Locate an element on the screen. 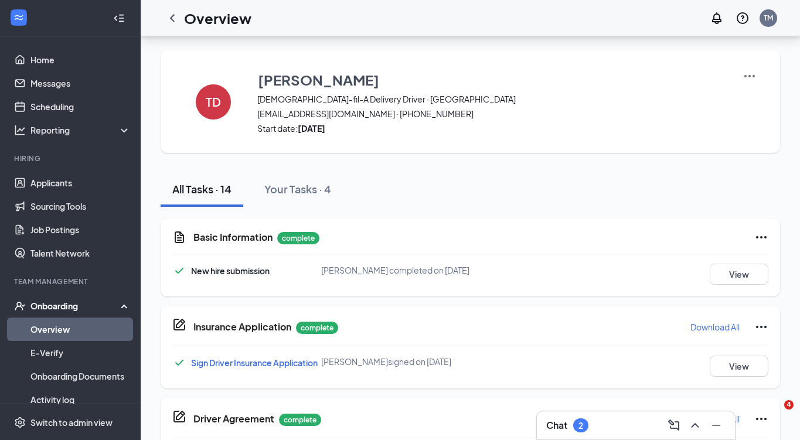  a: Messages is located at coordinates (80, 83).